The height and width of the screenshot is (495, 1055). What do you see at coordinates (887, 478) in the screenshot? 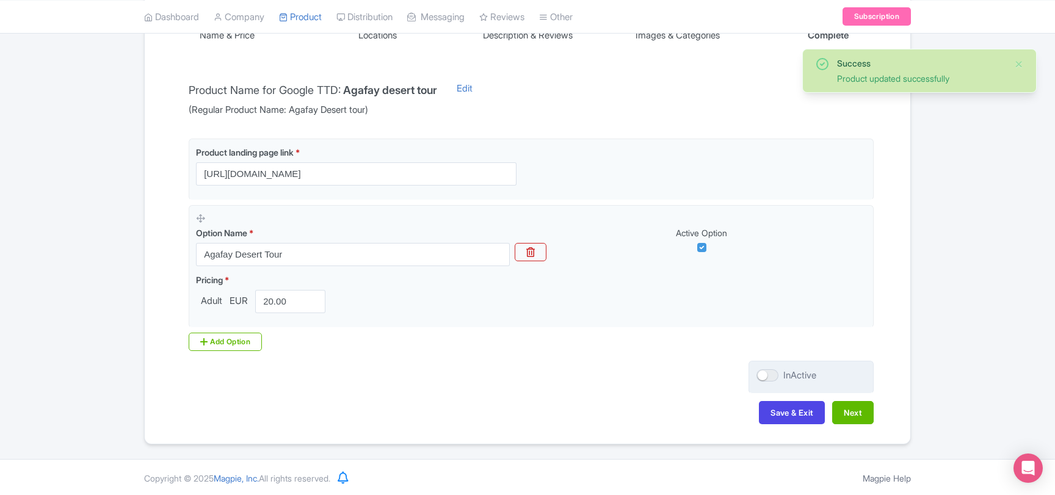
I see `a: Magpie Help` at bounding box center [887, 478].